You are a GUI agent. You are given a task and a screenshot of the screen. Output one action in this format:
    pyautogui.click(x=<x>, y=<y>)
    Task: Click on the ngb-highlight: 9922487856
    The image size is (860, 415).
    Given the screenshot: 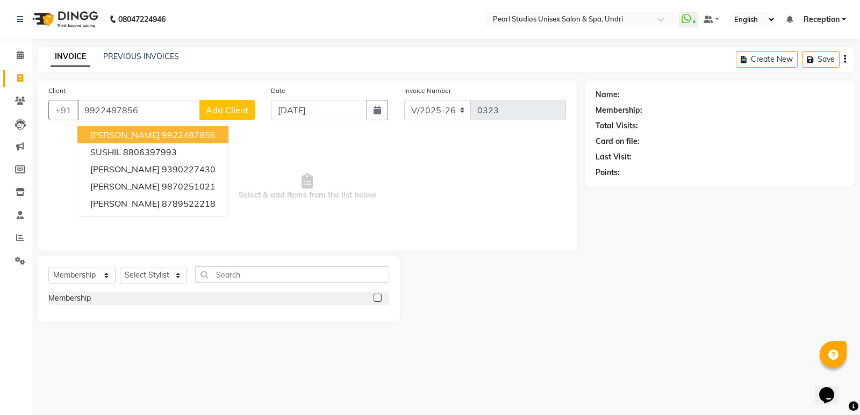 What is the action you would take?
    pyautogui.click(x=189, y=135)
    